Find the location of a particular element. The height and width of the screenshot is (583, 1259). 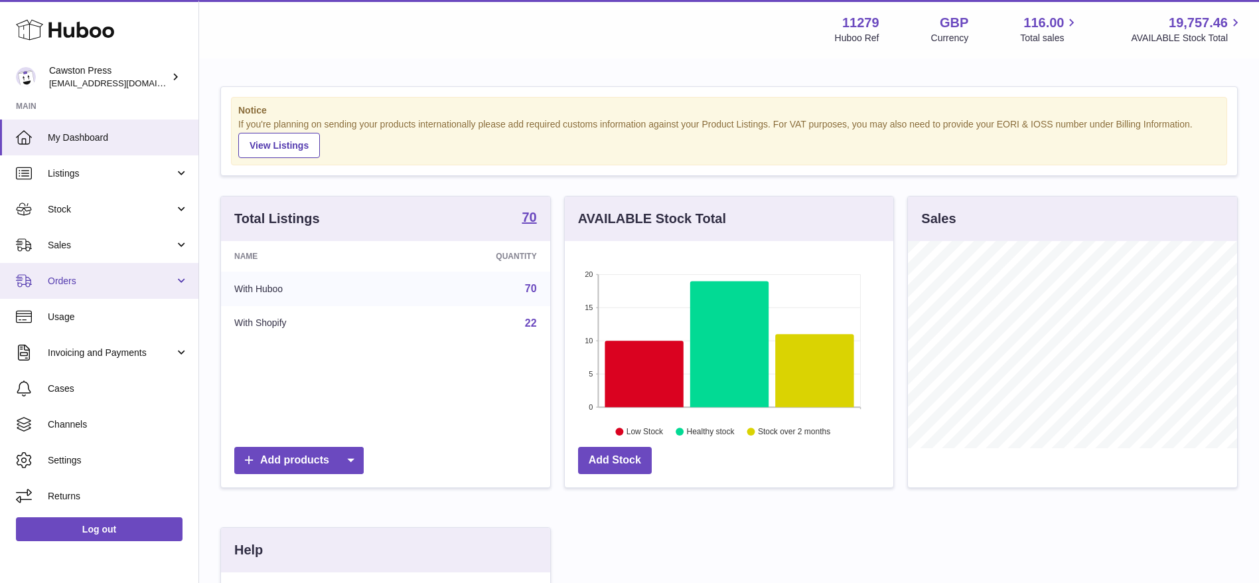

a: 116.00 Total sales is located at coordinates (1049, 29).